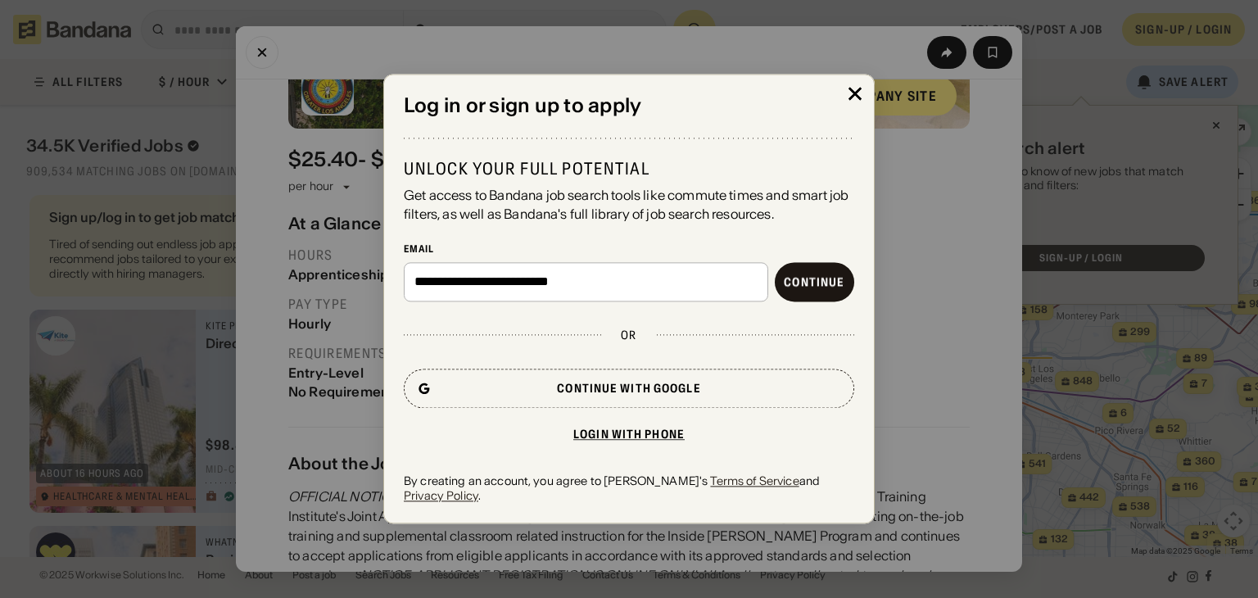  I want to click on div: Continue with Google, so click(628, 388).